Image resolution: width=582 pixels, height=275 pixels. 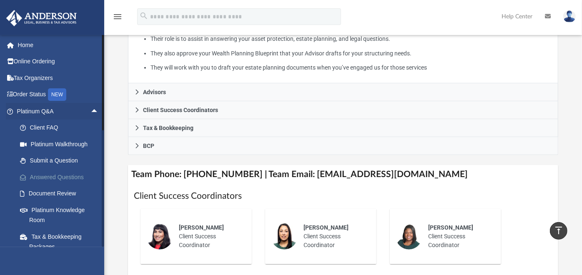 I want to click on a: Platinum Walkthrough, so click(x=61, y=144).